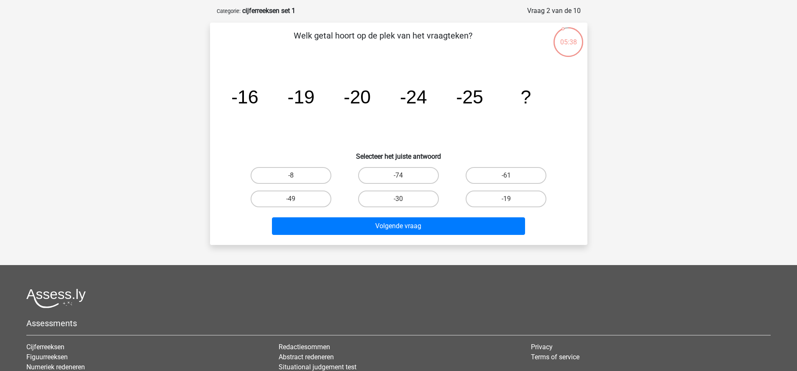 This screenshot has width=797, height=371. Describe the element at coordinates (47, 357) in the screenshot. I see `a: Figuurreeksen` at that location.